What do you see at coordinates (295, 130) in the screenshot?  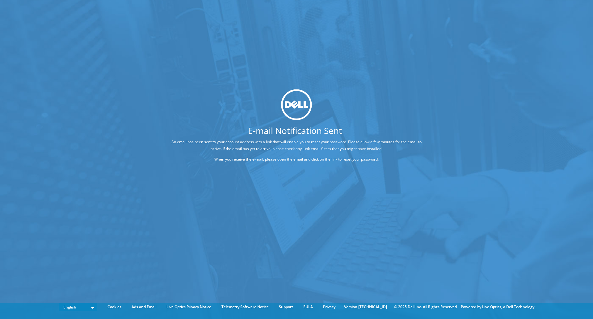 I see `h1: E-mail Notification Sent` at bounding box center [295, 130].